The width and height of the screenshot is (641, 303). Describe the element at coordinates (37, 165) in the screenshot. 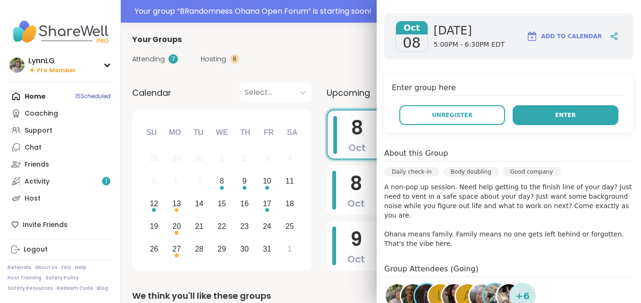

I see `div: Friends` at that location.